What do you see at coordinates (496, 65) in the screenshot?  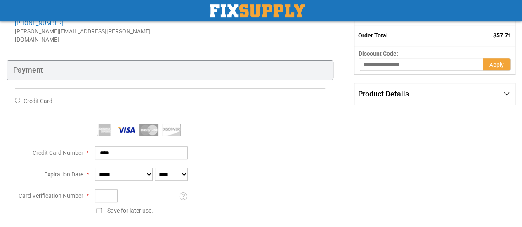 I see `span: Apply` at bounding box center [496, 65].